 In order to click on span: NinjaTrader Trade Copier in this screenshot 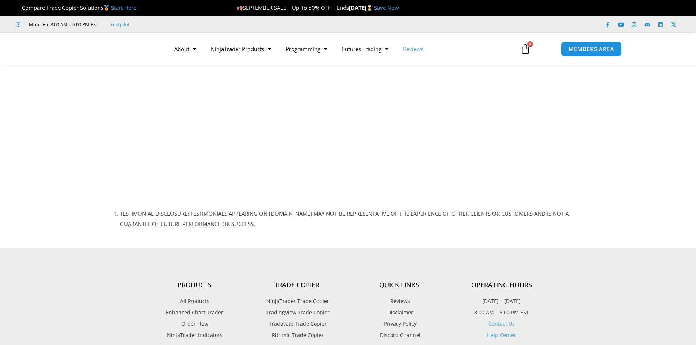, I will do `click(296, 301)`.